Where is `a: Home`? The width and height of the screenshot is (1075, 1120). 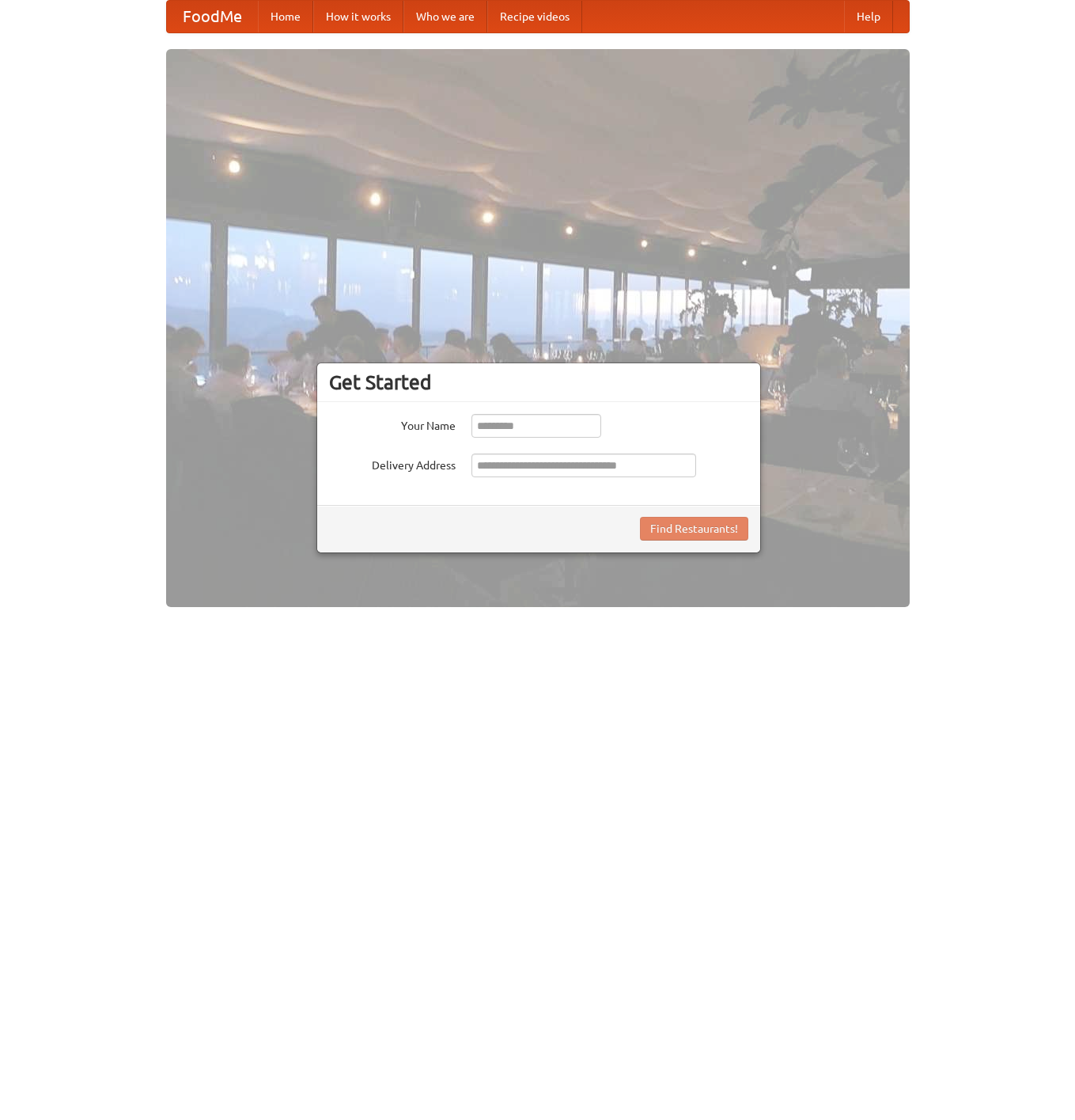
a: Home is located at coordinates (286, 17).